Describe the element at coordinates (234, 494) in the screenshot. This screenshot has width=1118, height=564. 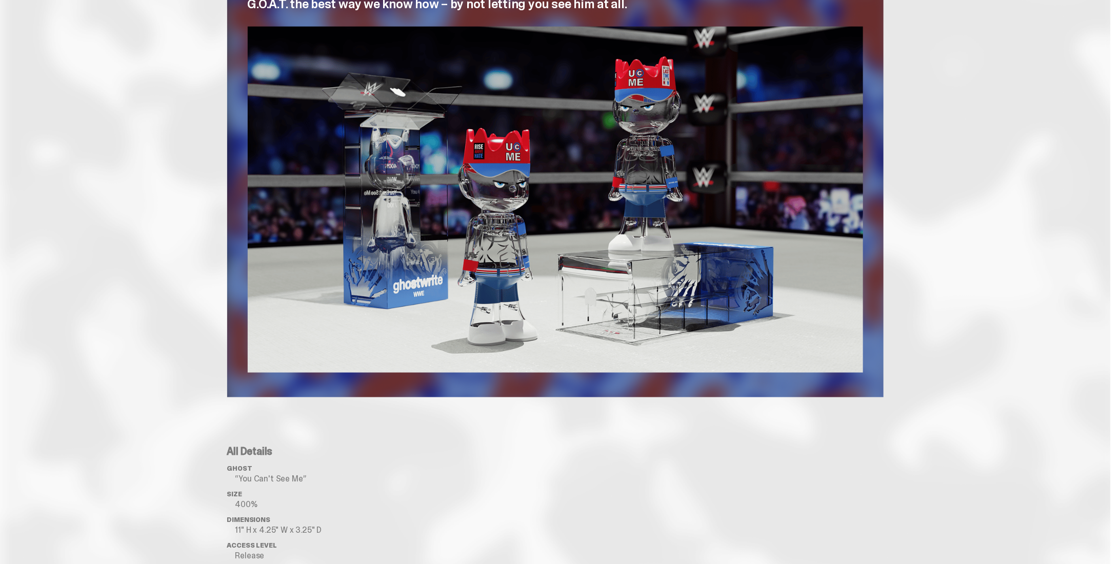
I see `span: Size` at that location.